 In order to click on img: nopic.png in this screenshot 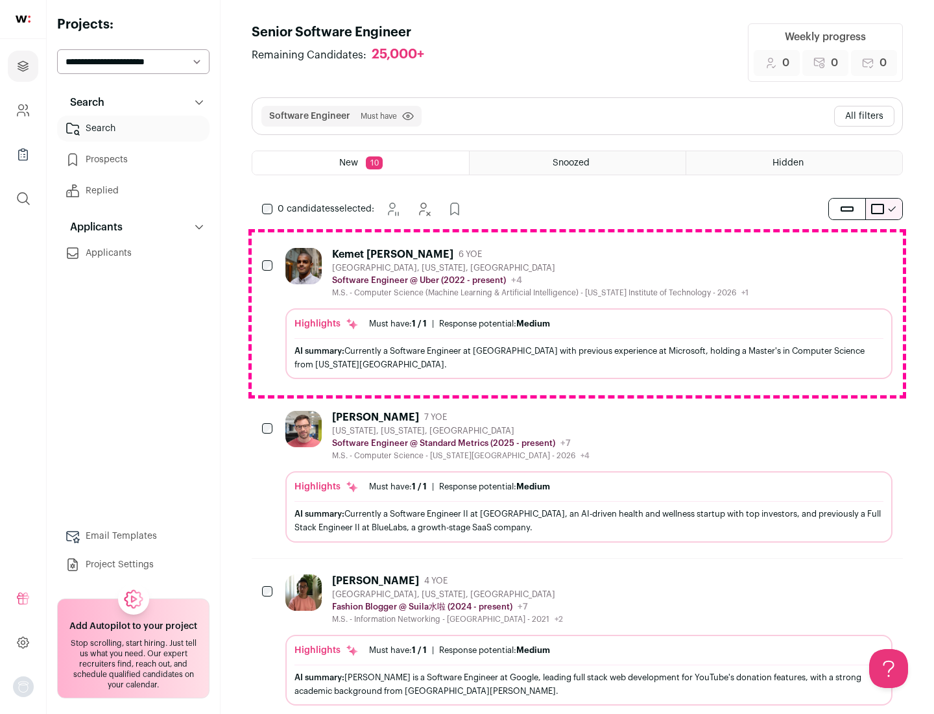, I will do `click(23, 686)`.